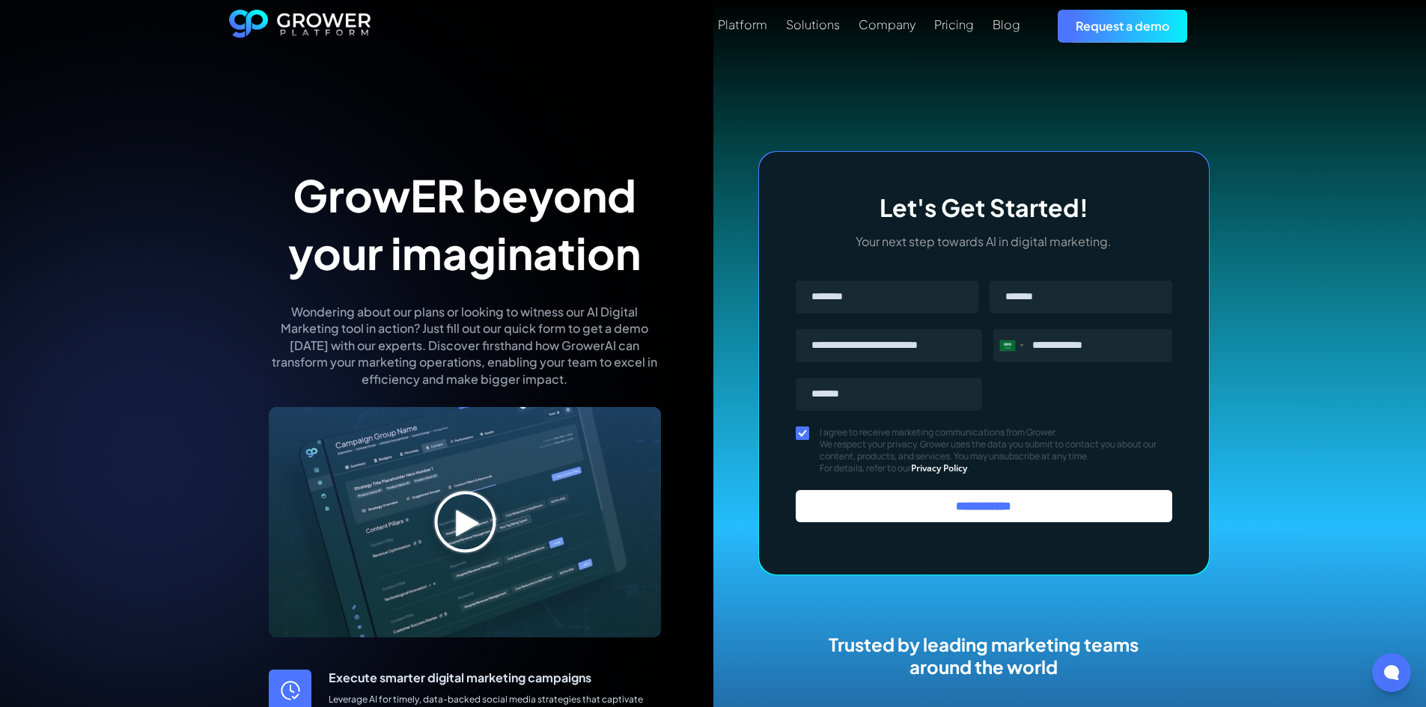 The image size is (1426, 707). What do you see at coordinates (813, 24) in the screenshot?
I see `div: Solutions` at bounding box center [813, 24].